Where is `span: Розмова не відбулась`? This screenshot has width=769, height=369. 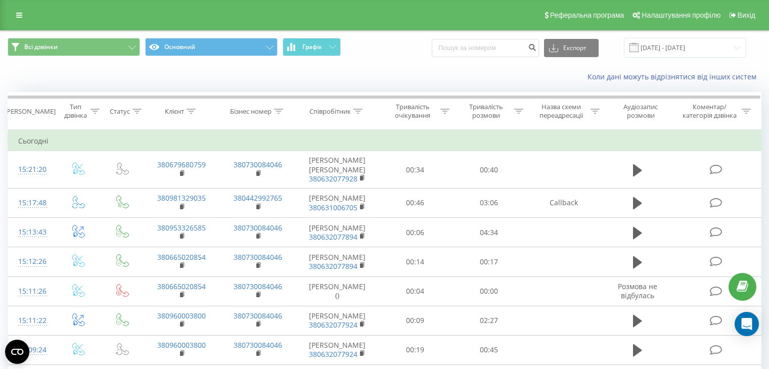
span: Розмова не відбулась is located at coordinates (637, 291).